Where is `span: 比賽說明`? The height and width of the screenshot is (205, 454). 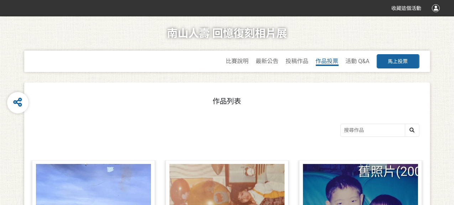
span: 比賽說明 is located at coordinates (238, 61).